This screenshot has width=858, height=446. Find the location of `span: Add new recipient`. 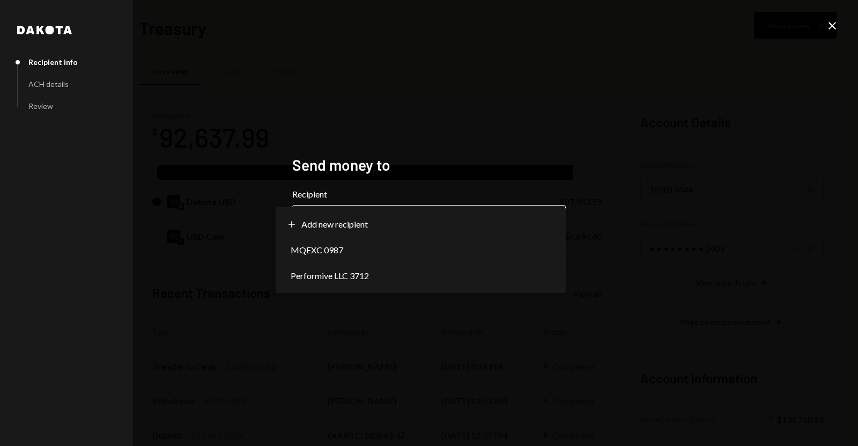

span: Add new recipient is located at coordinates (335, 224).